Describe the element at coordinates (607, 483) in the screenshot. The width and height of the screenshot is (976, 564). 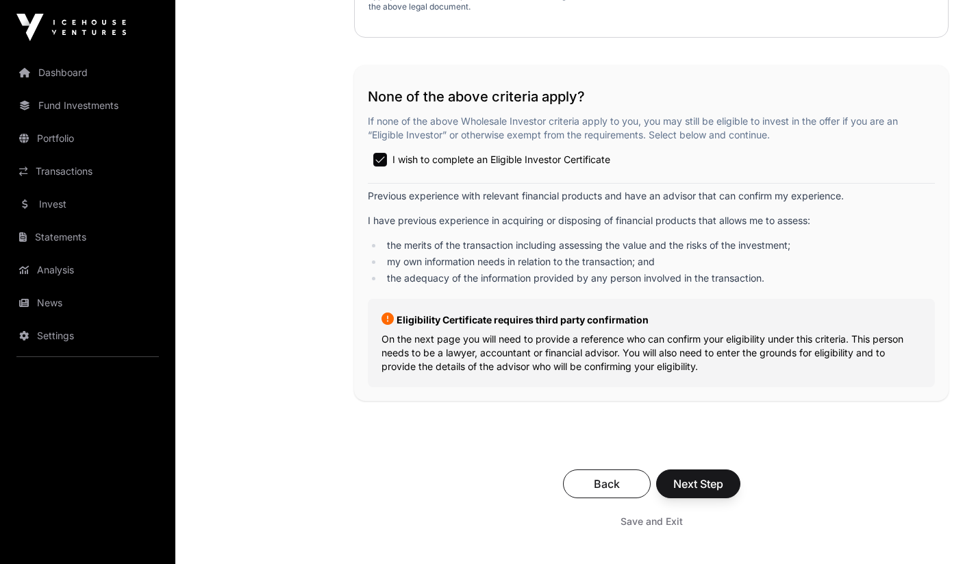
I see `a: Back` at that location.